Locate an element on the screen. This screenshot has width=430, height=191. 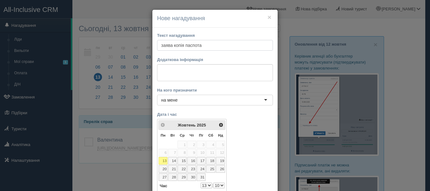
a: 23 is located at coordinates (192, 169).